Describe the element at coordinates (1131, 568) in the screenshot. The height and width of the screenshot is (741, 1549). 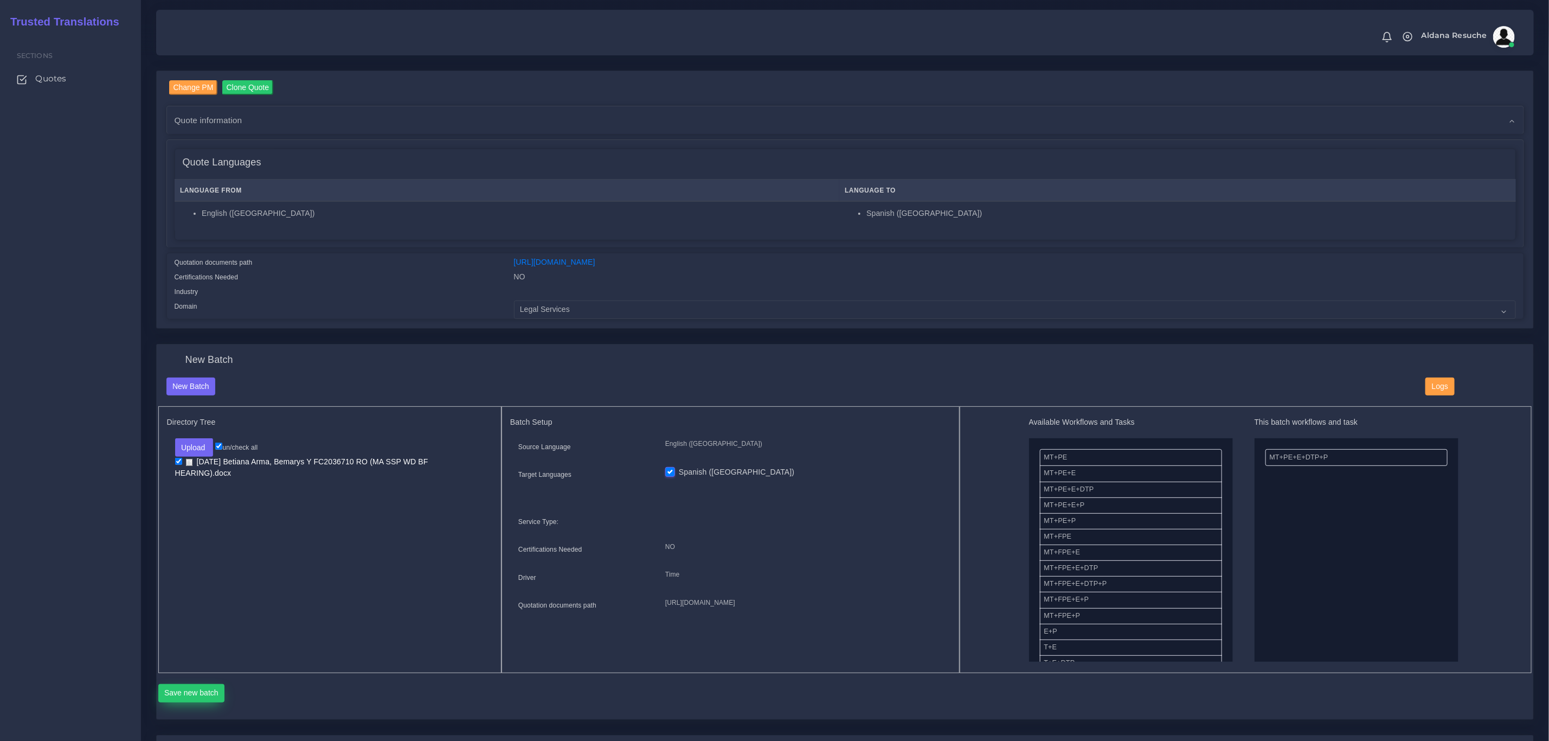
I see `li: MT+FPE+E+DTP` at that location.